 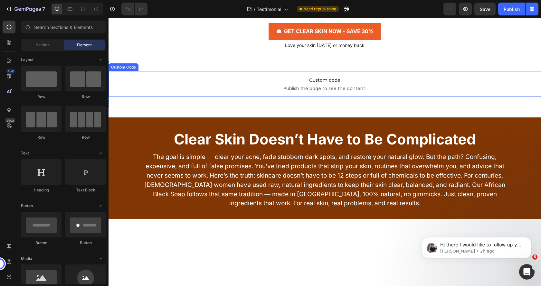 What do you see at coordinates (20, 24) in the screenshot?
I see `img: Profile image for Tony` at bounding box center [20, 24].